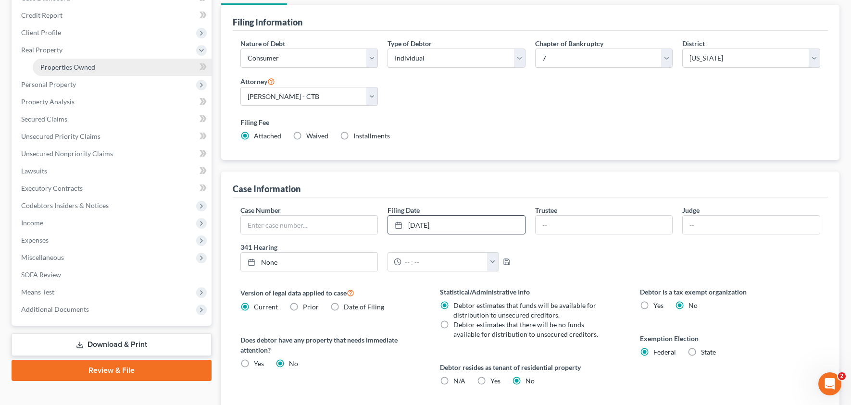  Describe the element at coordinates (524, 310) in the screenshot. I see `span: Debtor estimates that funds will be available for distribution to unsecured creditors.` at that location.